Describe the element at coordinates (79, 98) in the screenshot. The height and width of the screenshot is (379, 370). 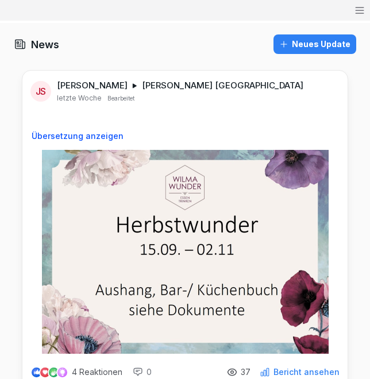
I see `p: letzte Woche` at that location.